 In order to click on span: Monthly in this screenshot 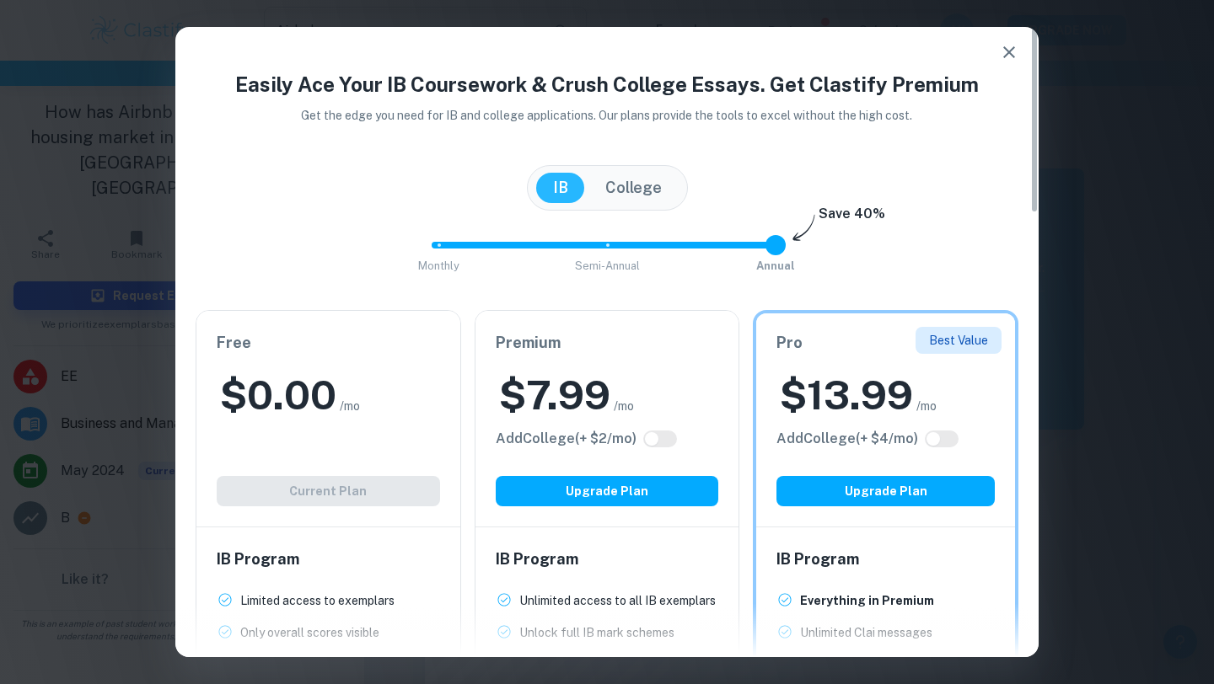, I will do `click(438, 266)`.